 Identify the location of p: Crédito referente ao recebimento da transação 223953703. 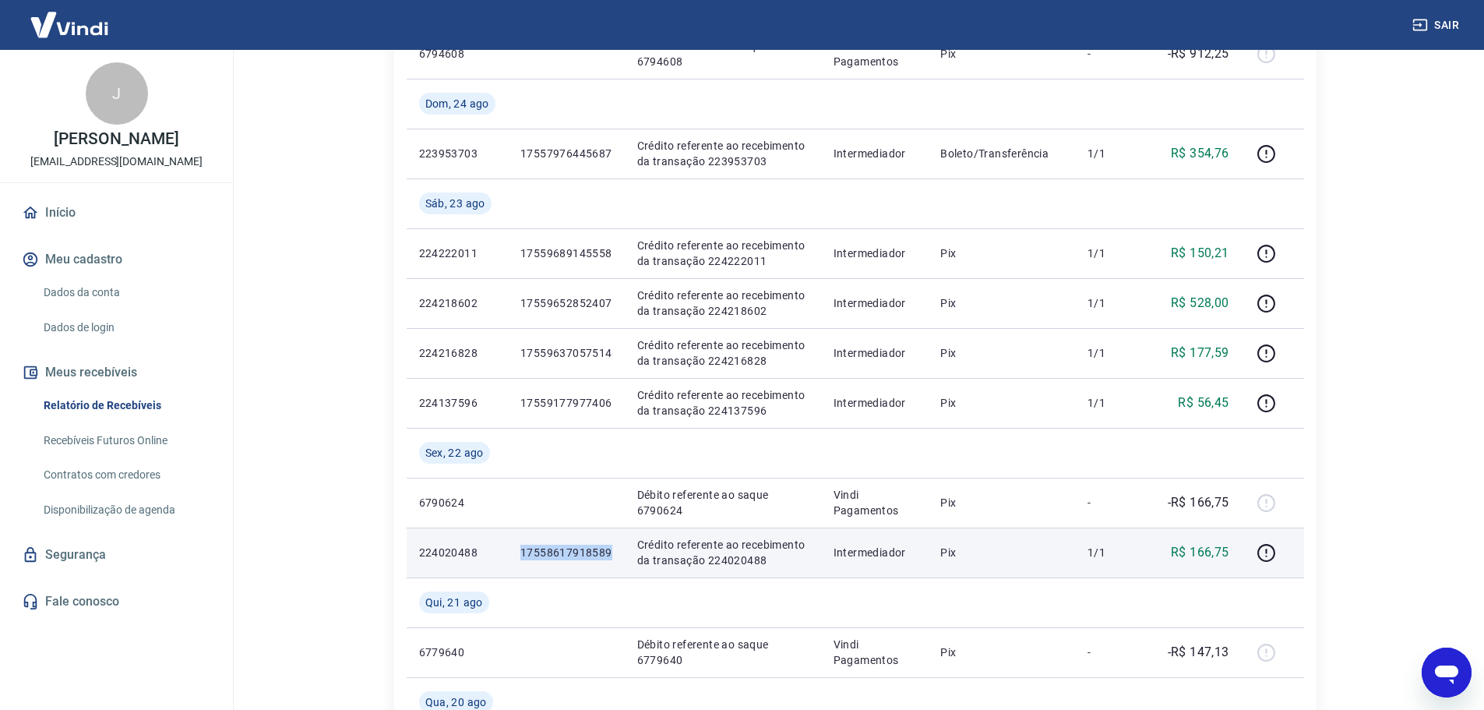
(723, 153).